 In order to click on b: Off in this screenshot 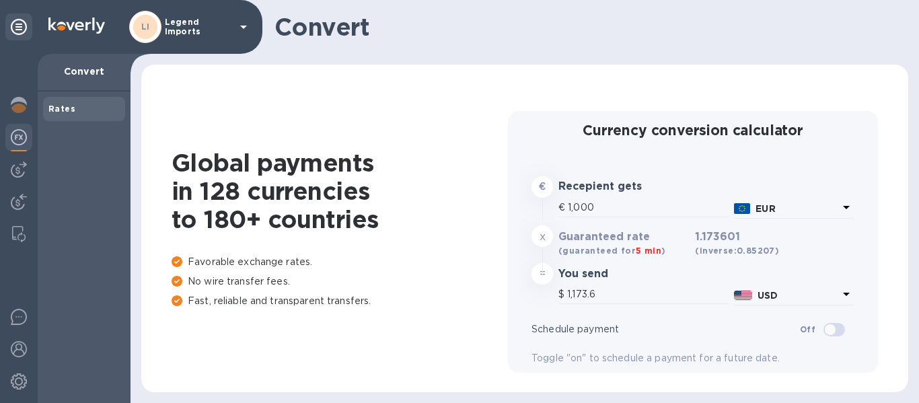, I will do `click(807, 329)`.